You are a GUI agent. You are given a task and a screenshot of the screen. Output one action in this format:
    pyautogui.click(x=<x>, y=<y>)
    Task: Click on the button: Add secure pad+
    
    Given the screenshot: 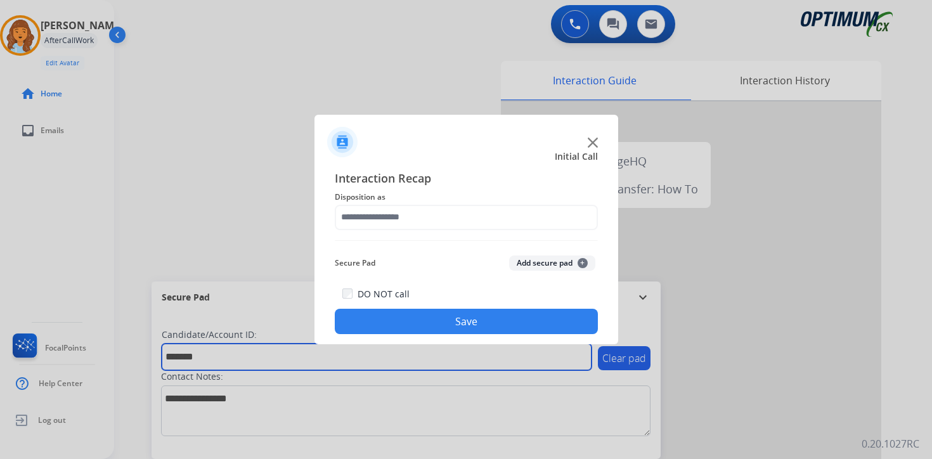 What is the action you would take?
    pyautogui.click(x=552, y=263)
    